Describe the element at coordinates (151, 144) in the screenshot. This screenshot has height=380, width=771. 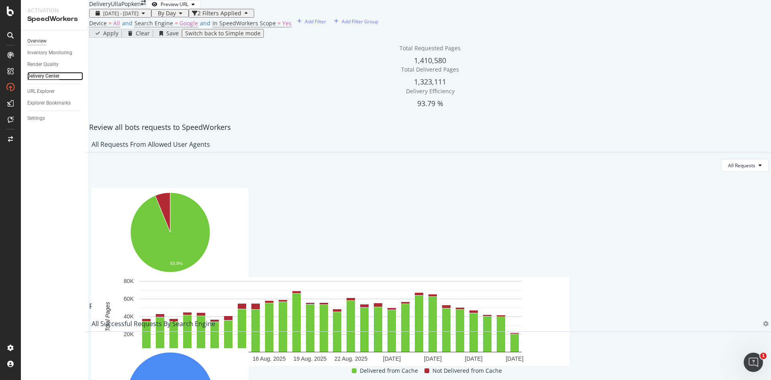
I see `div: All Requests from Allowed User Agents` at that location.